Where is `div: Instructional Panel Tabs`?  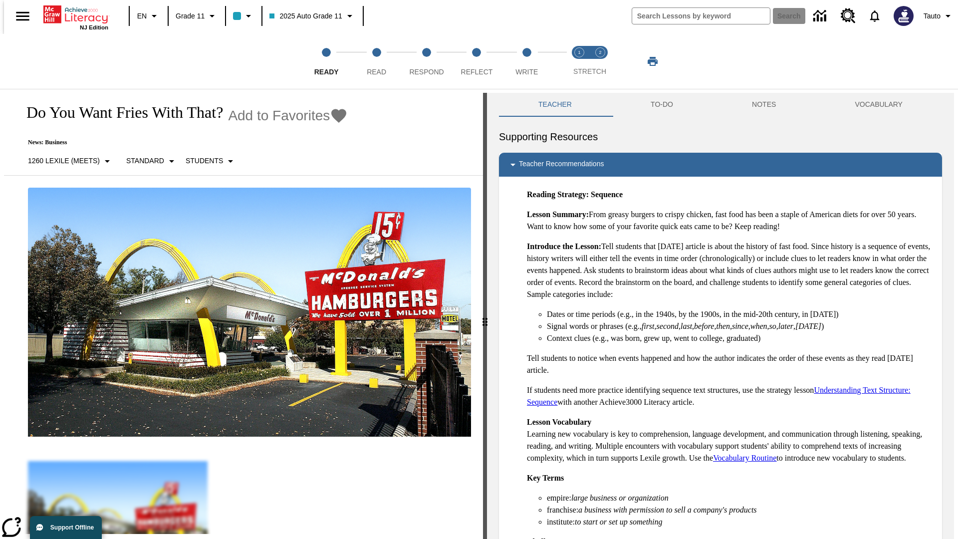
div: Instructional Panel Tabs is located at coordinates (721, 105).